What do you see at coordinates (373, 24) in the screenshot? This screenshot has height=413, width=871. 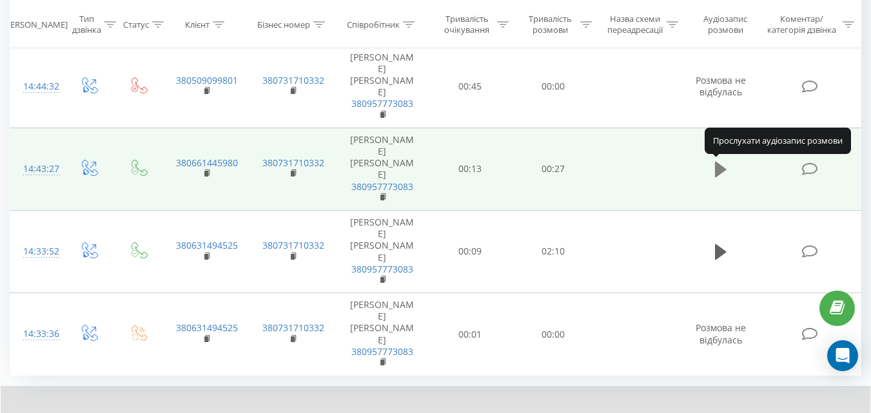 I see `div: Співробітник` at bounding box center [373, 24].